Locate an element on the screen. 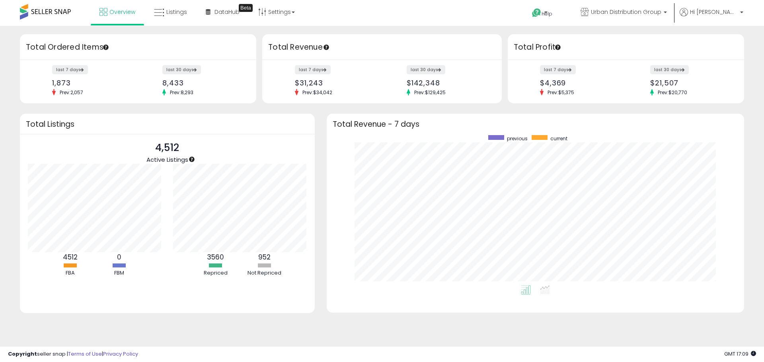 This screenshot has width=764, height=362. span: Urban Distribution Group is located at coordinates (626, 12).